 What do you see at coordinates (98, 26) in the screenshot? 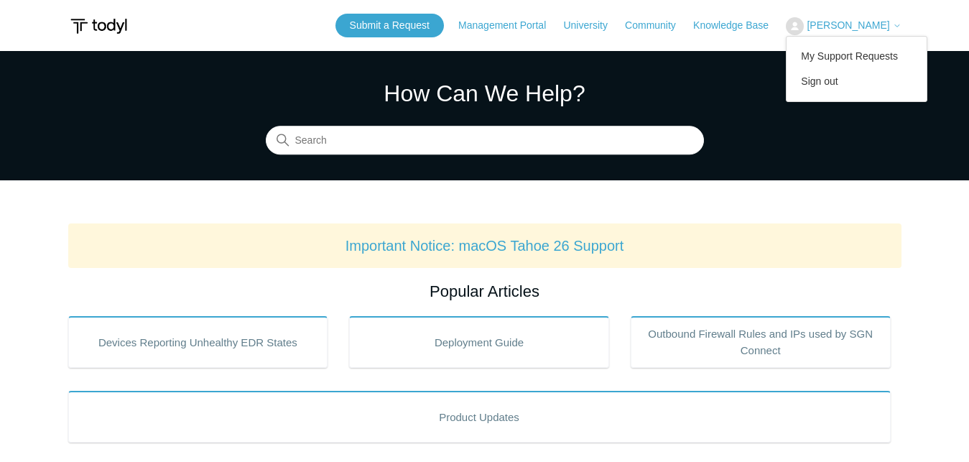
I see `img: Todyl Support Center Help Center home page` at bounding box center [98, 26].